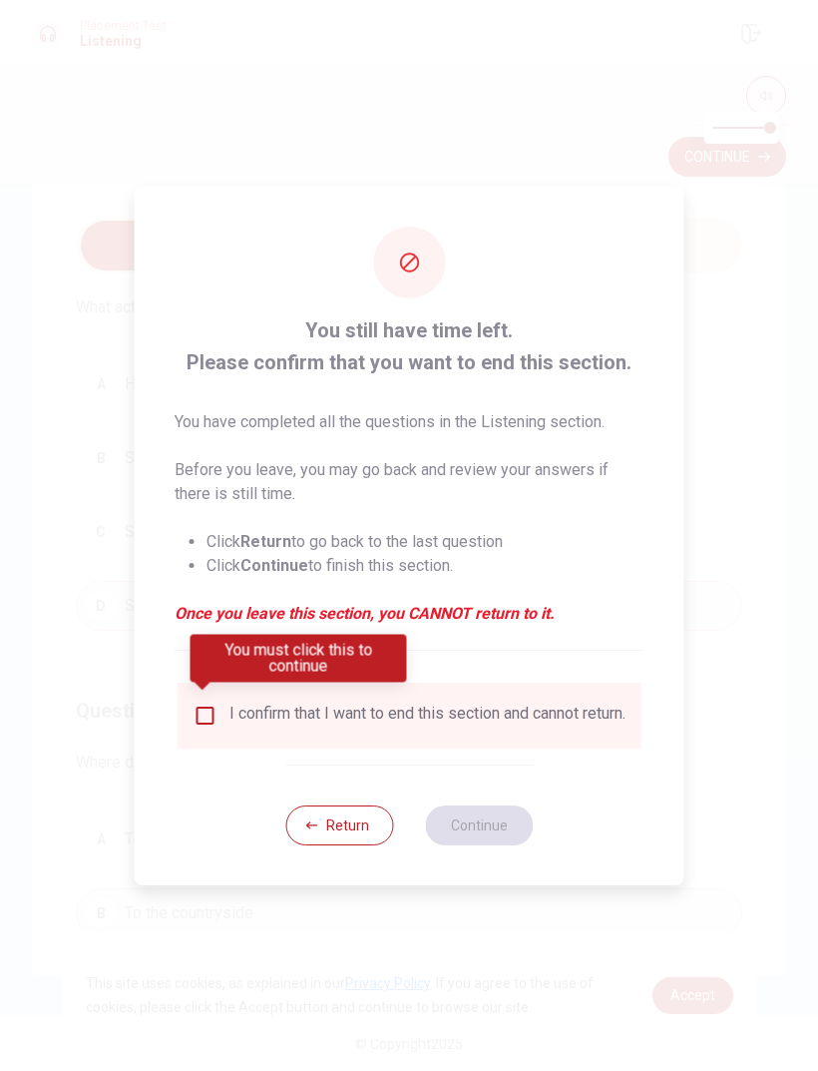 Image resolution: width=818 pixels, height=1071 pixels. I want to click on p: You have completed all the questions in the Listening section., so click(409, 422).